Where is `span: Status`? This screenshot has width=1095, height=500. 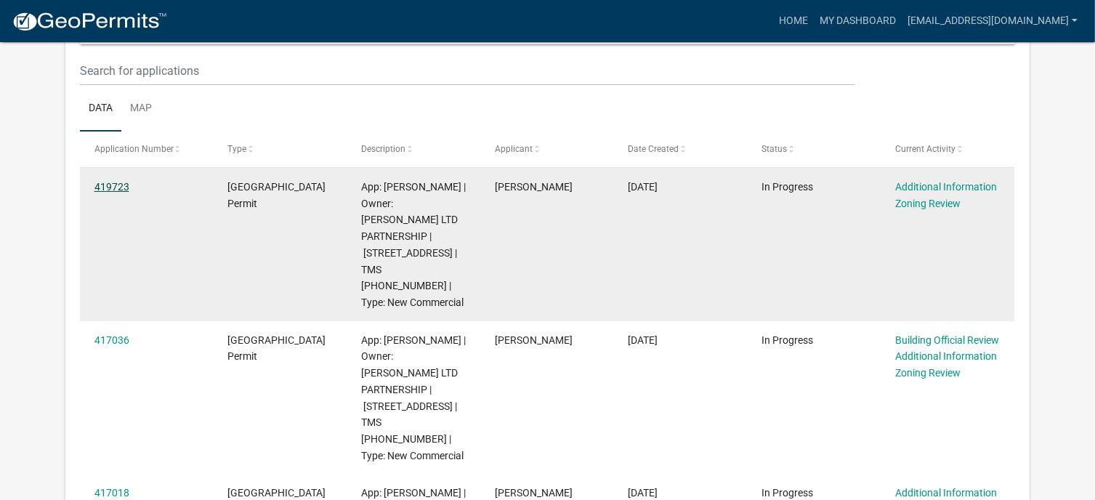
span: Status is located at coordinates (774, 149).